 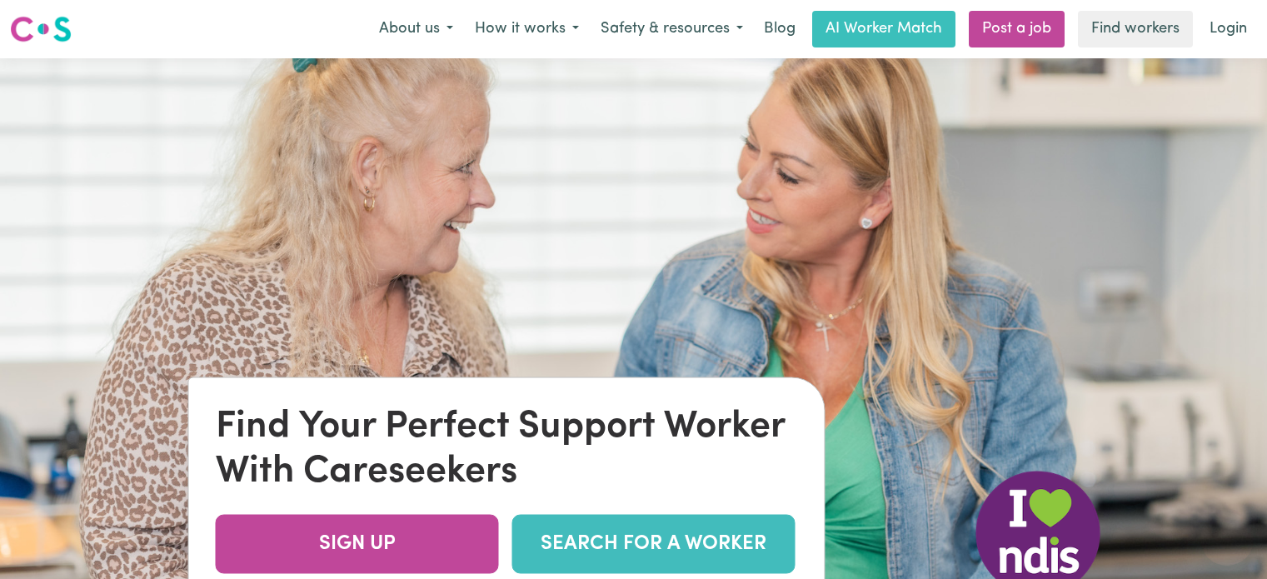 I want to click on a: Post a job, so click(x=1016, y=29).